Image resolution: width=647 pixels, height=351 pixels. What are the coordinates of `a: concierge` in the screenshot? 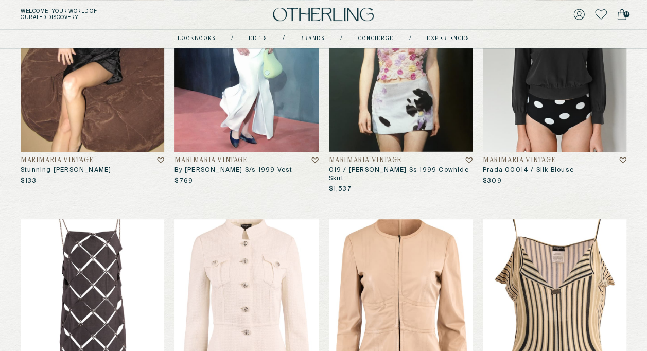 It's located at (376, 39).